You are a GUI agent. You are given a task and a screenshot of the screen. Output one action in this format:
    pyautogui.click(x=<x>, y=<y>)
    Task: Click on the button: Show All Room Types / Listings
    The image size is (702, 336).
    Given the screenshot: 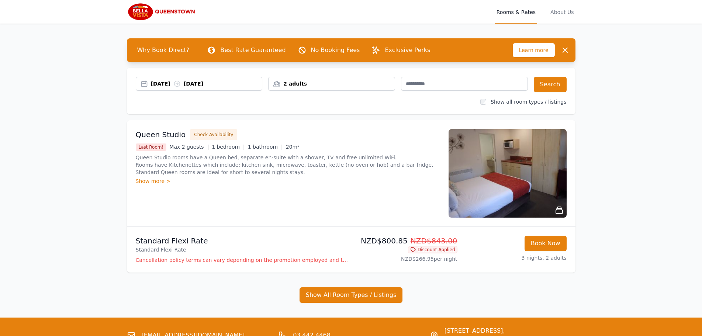 What is the action you would take?
    pyautogui.click(x=351, y=295)
    